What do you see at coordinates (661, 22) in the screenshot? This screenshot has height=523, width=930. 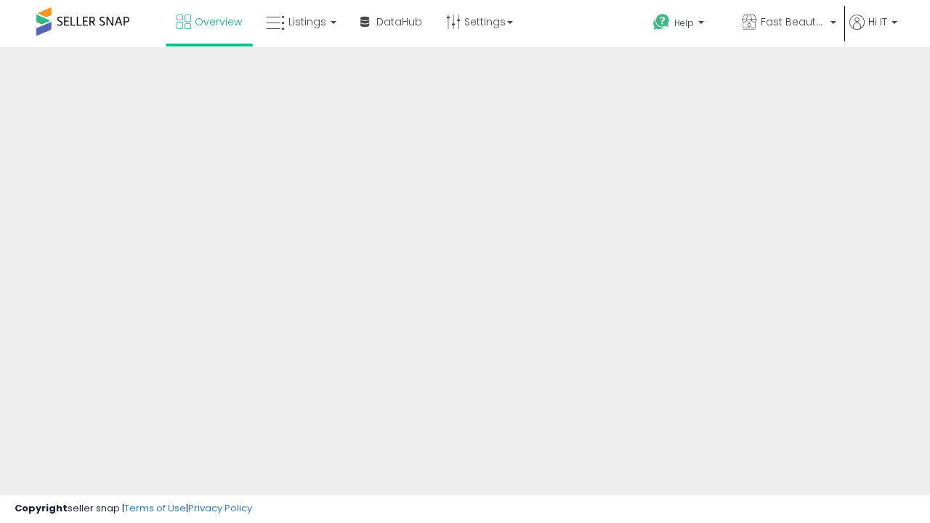 I see `i: Get Help` at bounding box center [661, 22].